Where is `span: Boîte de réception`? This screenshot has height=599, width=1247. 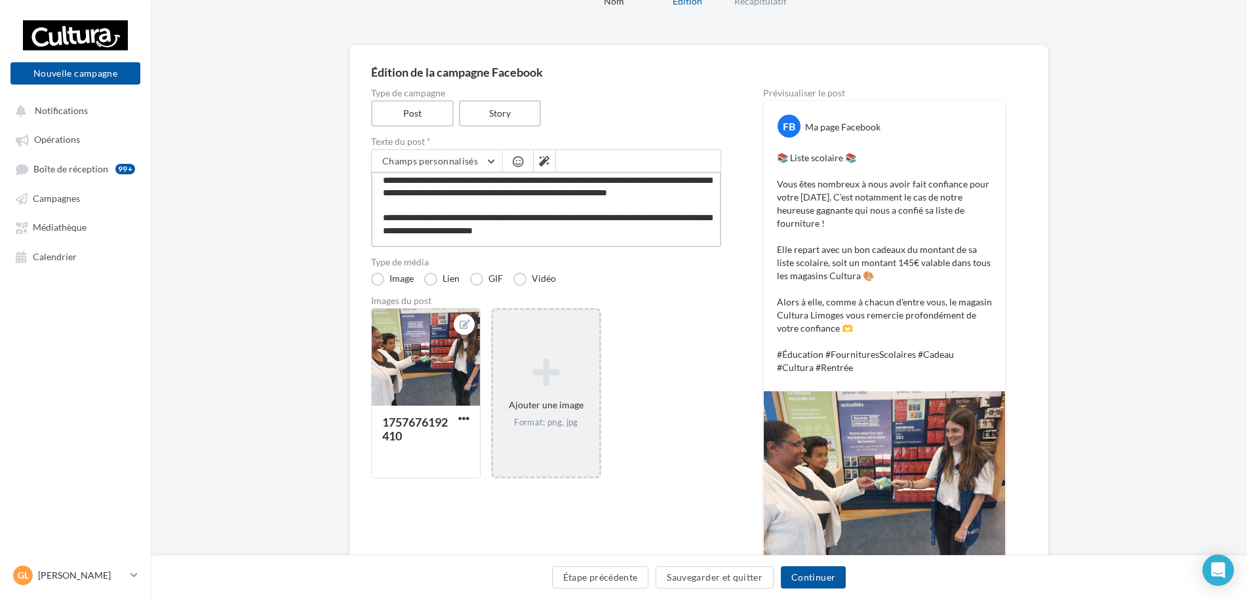
span: Boîte de réception is located at coordinates (71, 169).